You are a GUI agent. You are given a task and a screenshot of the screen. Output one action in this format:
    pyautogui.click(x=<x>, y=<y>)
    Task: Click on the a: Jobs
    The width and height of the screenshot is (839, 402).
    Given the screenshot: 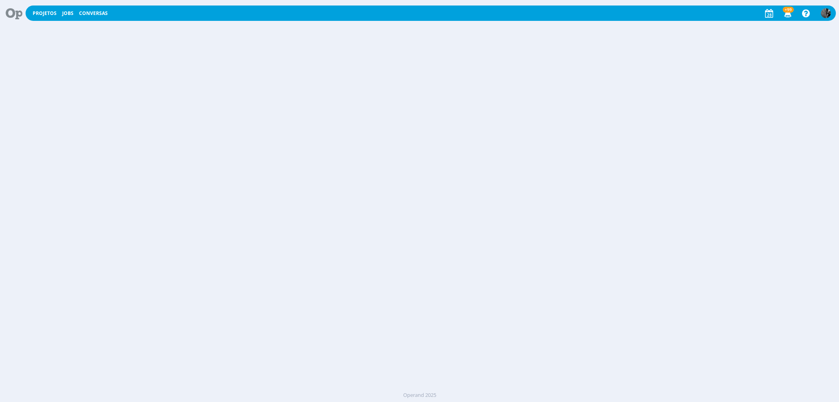 What is the action you would take?
    pyautogui.click(x=68, y=13)
    